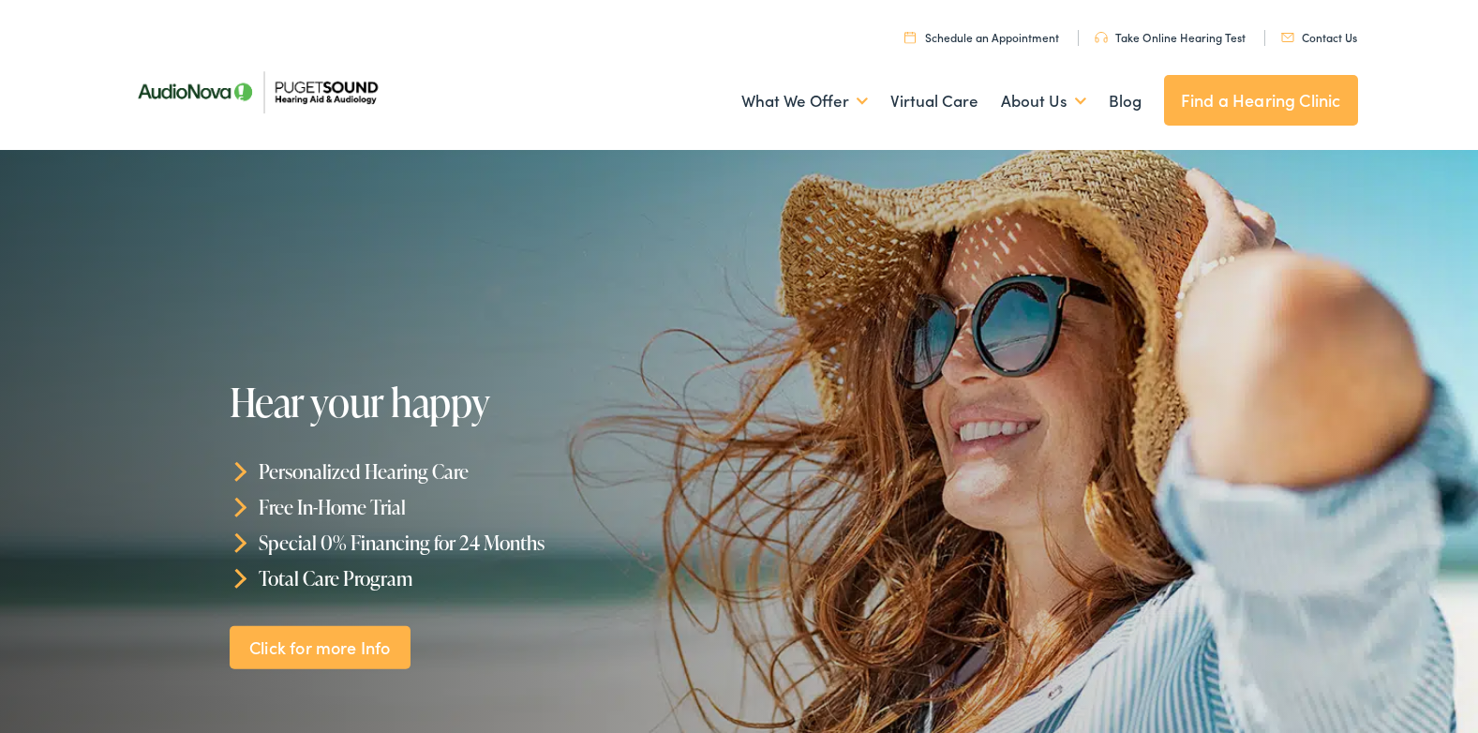 The height and width of the screenshot is (733, 1478). I want to click on a: Schedule an Appointment, so click(981, 37).